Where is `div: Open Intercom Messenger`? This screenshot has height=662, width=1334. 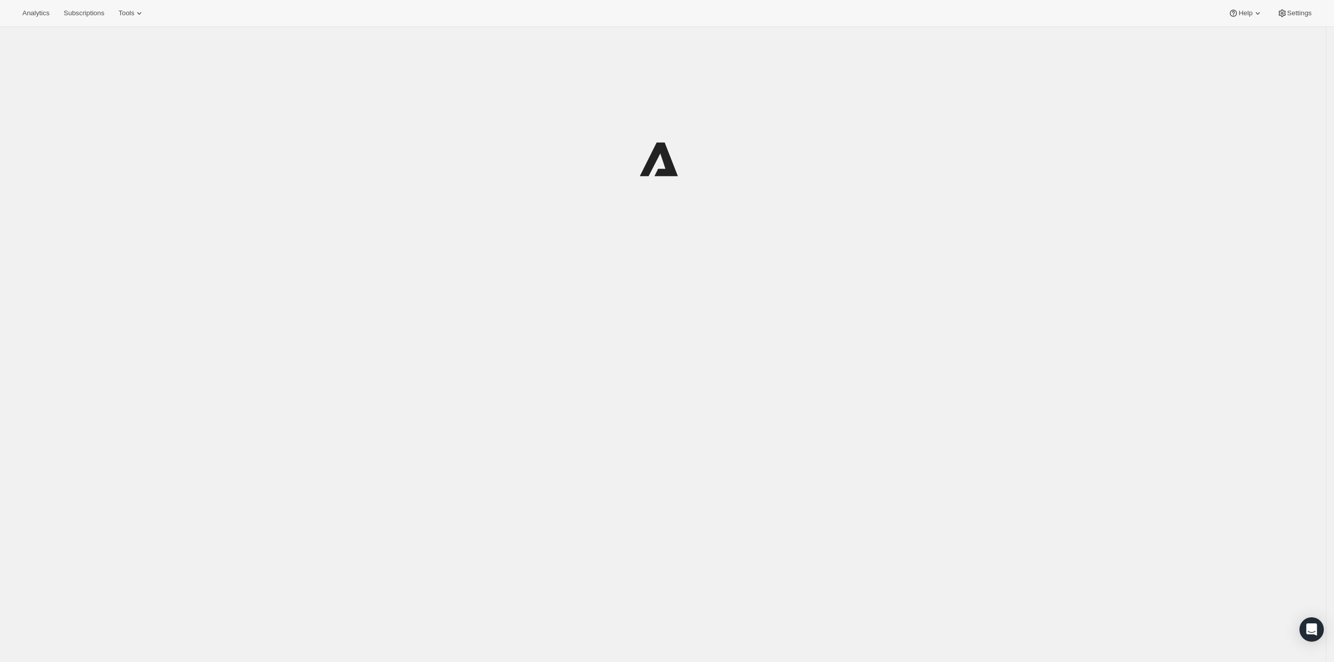 div: Open Intercom Messenger is located at coordinates (1311, 629).